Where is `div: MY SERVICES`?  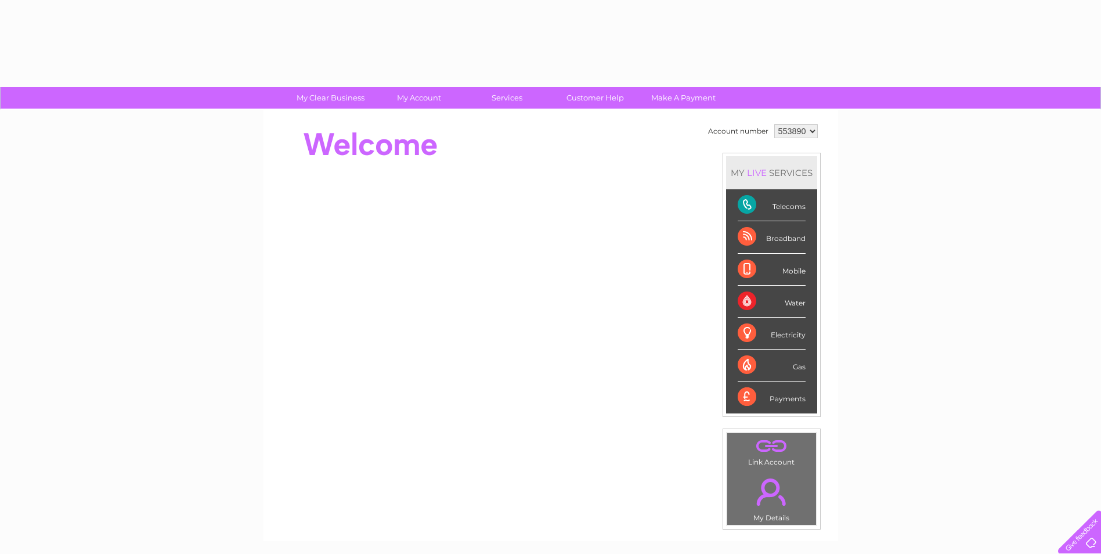 div: MY SERVICES is located at coordinates (772, 172).